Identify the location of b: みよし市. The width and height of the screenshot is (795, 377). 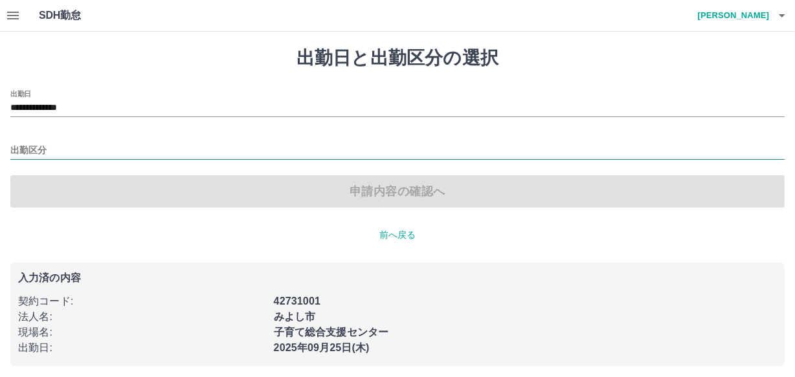
(294, 316).